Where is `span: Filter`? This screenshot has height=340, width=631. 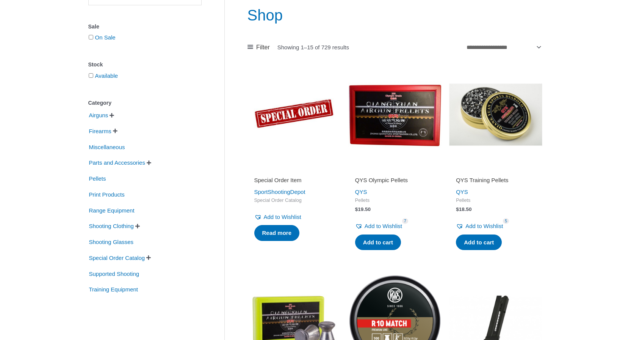 span: Filter is located at coordinates (263, 47).